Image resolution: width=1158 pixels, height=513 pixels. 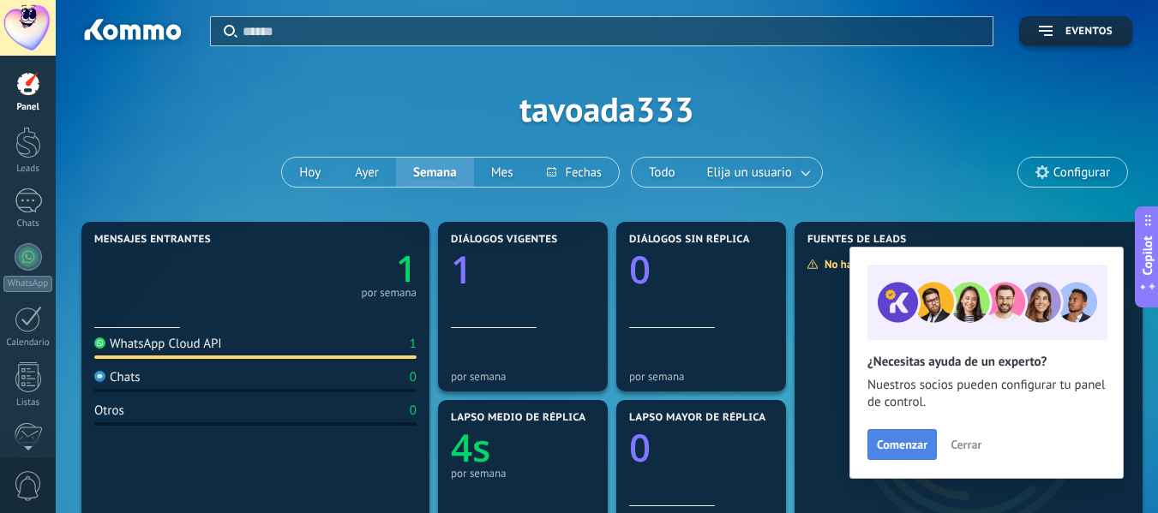 What do you see at coordinates (857, 240) in the screenshot?
I see `span: Fuentes de leads` at bounding box center [857, 240].